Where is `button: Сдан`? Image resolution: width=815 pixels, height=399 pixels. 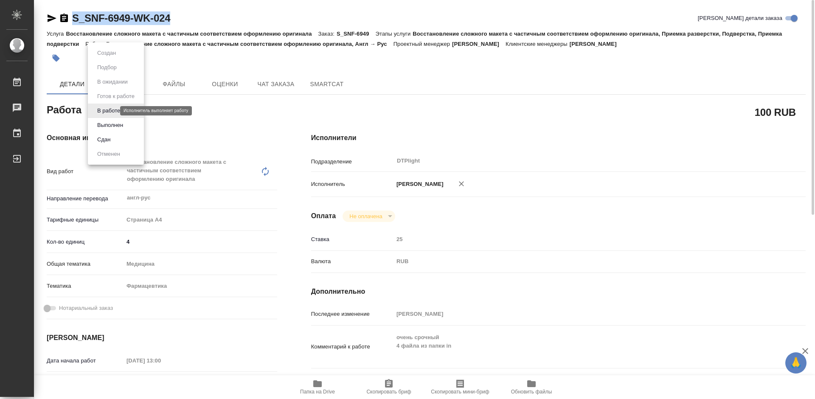
button: Сдан is located at coordinates (104, 140).